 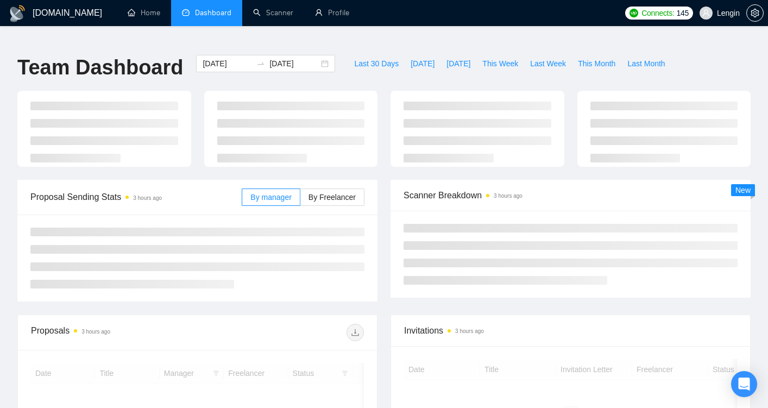 What do you see at coordinates (377, 64) in the screenshot?
I see `button: Last 30 Days` at bounding box center [377, 64].